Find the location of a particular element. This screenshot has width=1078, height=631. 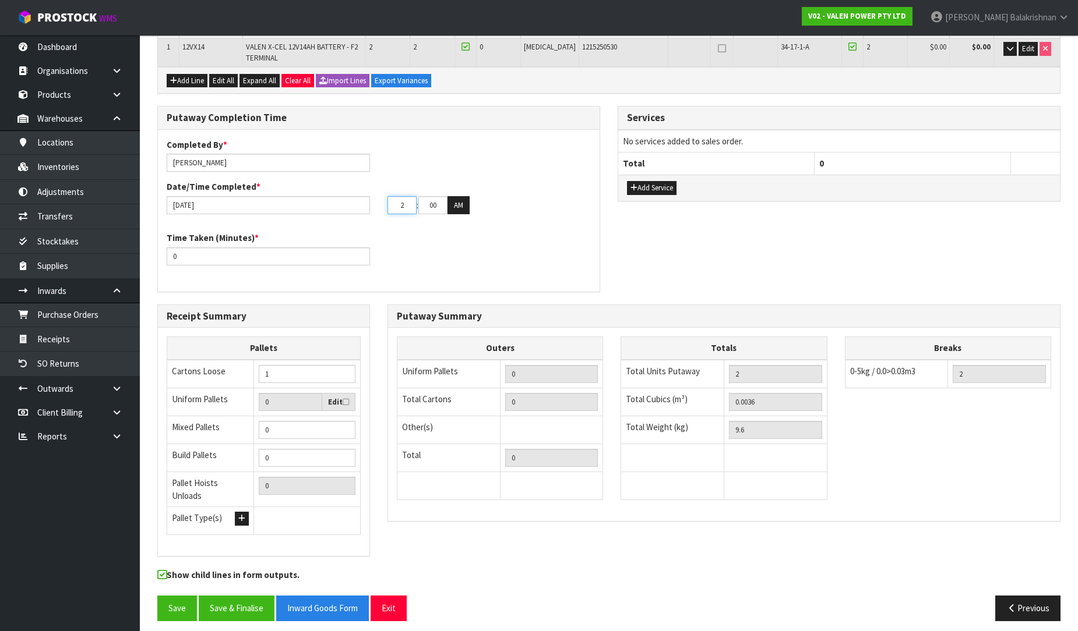

span: VALEN X-CEL 12V14AH BATTERY - F2 TERMINAL is located at coordinates (302, 52).